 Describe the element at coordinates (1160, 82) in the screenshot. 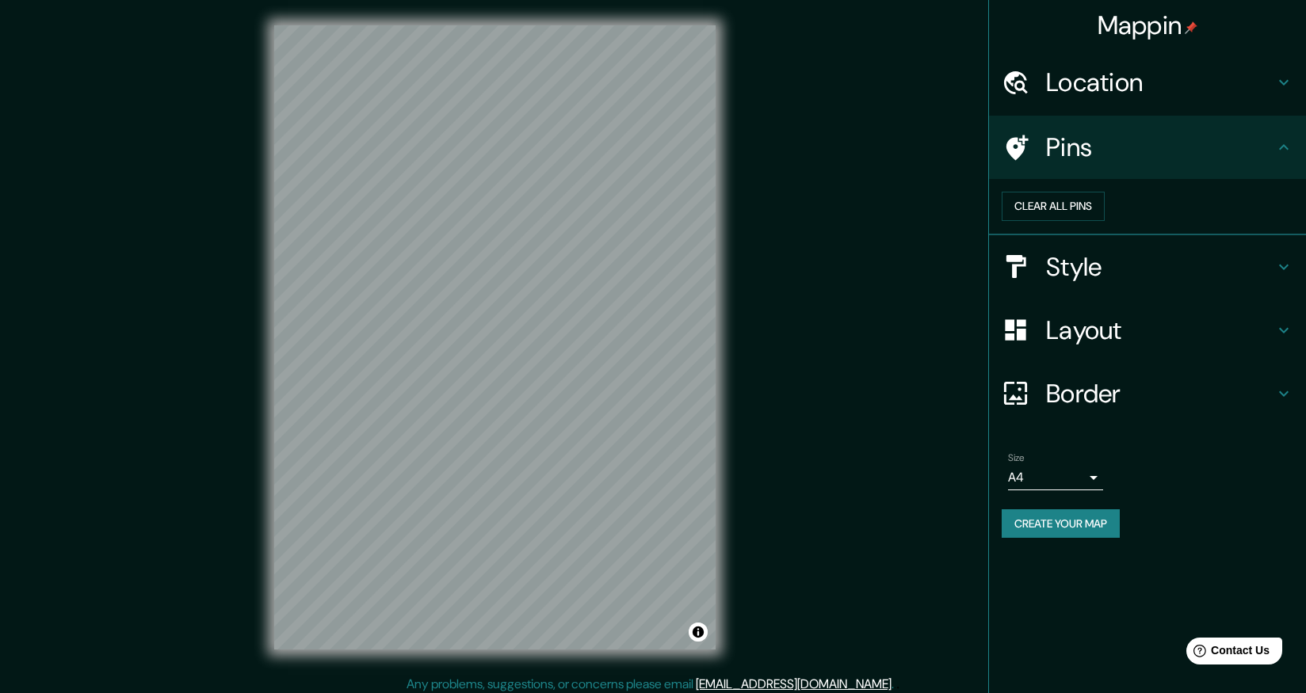

I see `h4: Location` at that location.